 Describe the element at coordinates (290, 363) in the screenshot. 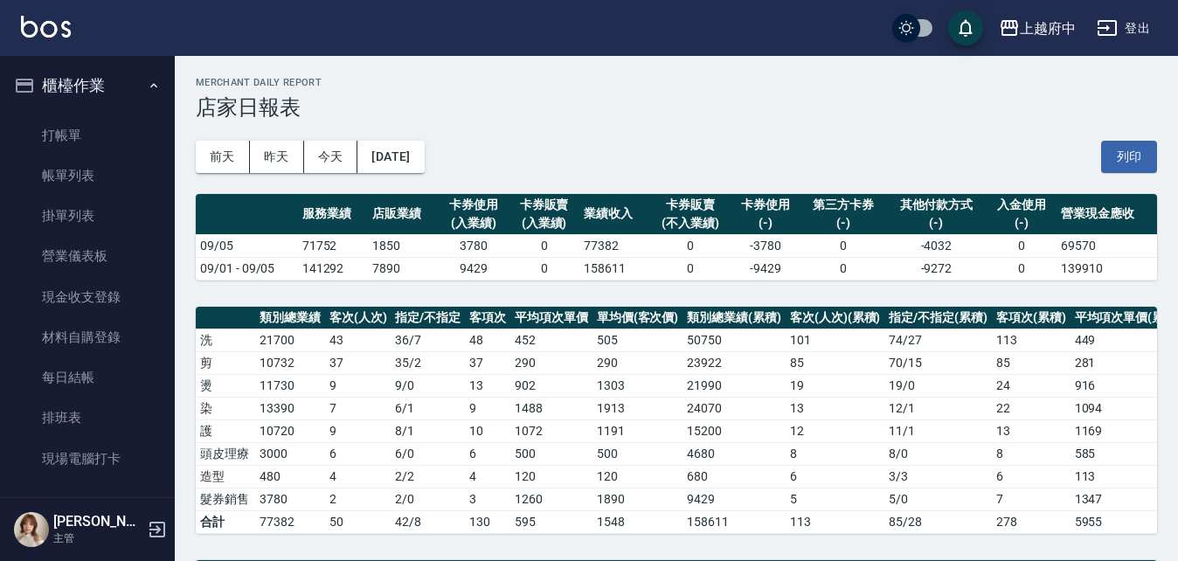

I see `td: 10732` at that location.